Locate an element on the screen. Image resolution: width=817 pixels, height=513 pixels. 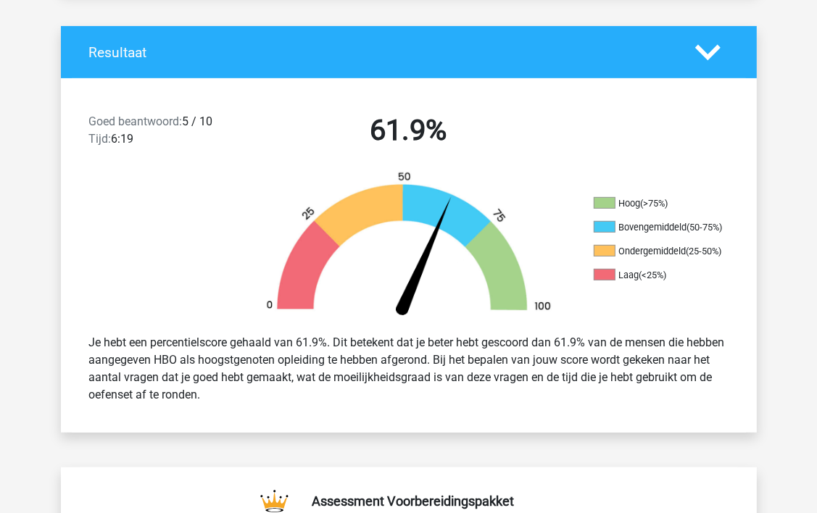
div: (<25%) is located at coordinates (653, 275).